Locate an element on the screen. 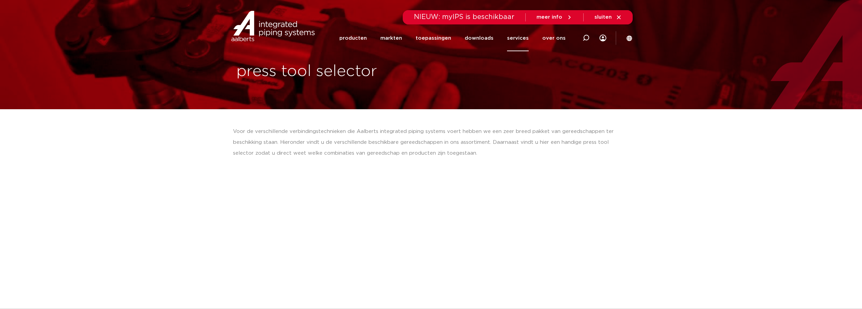  span: NIEUW: myIPS is beschikbaar is located at coordinates (464, 17).